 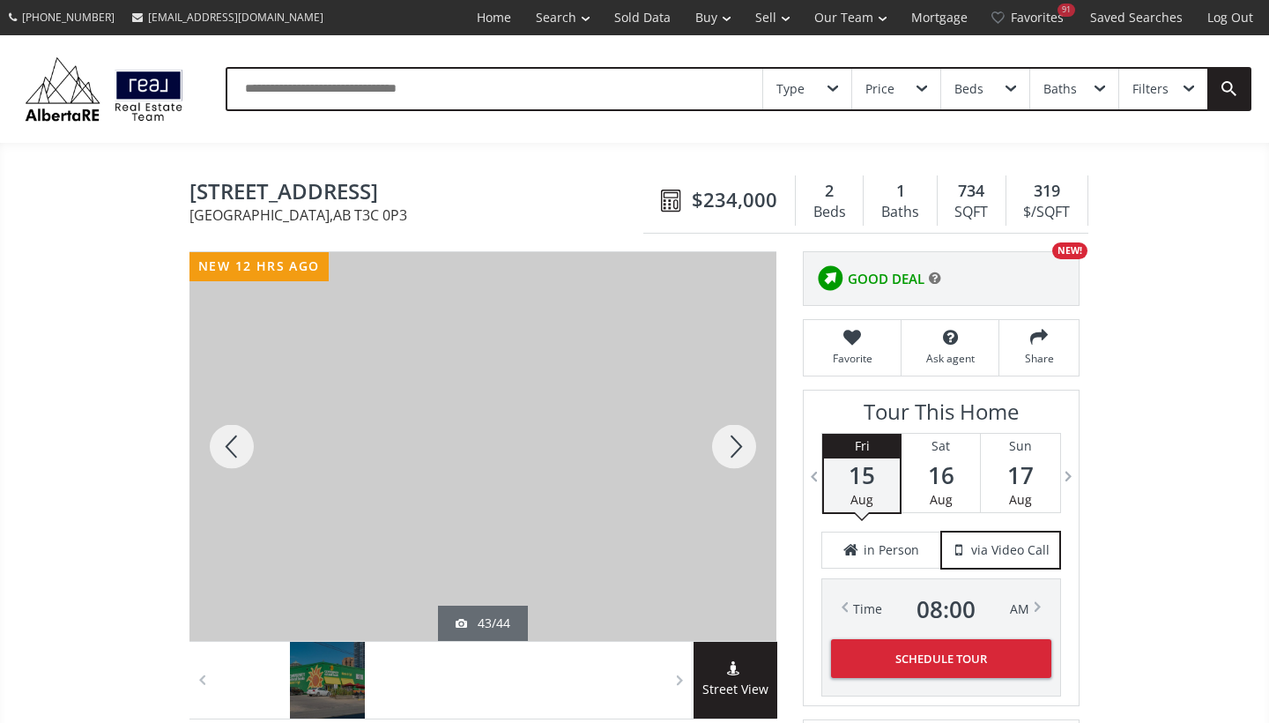 I want to click on span: 08 : 00, so click(x=946, y=609).